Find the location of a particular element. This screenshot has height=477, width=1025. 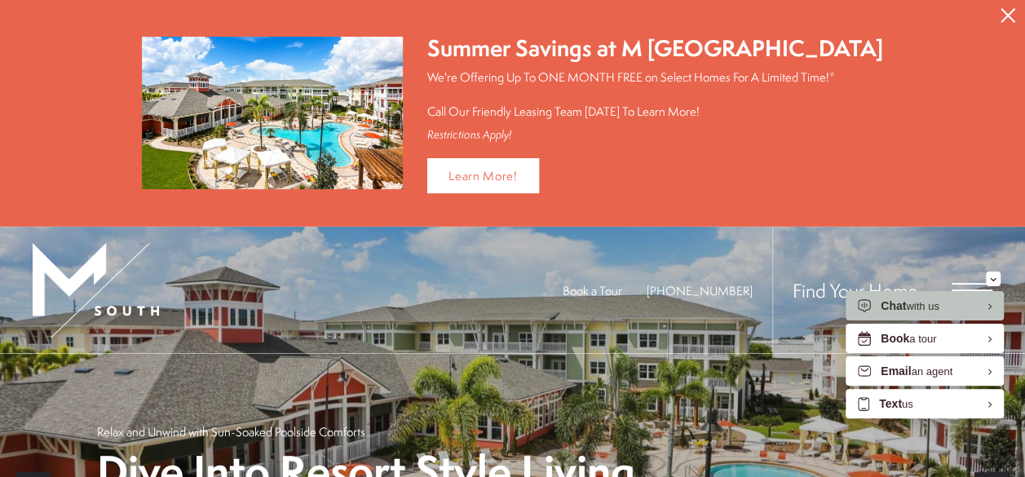

p: Relax and Unwind with Sun-Soaked Poolside Comforts is located at coordinates (231, 431).